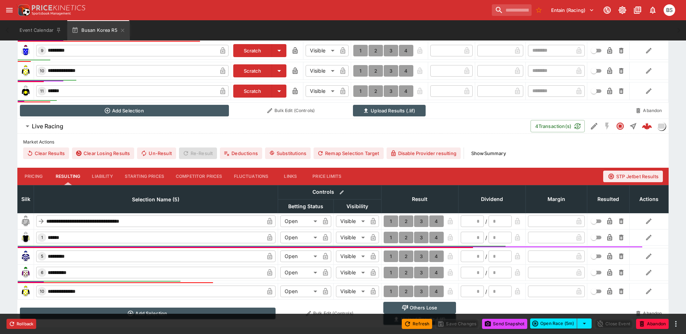 This screenshot has height=334, width=686. I want to click on span: 9, so click(42, 51).